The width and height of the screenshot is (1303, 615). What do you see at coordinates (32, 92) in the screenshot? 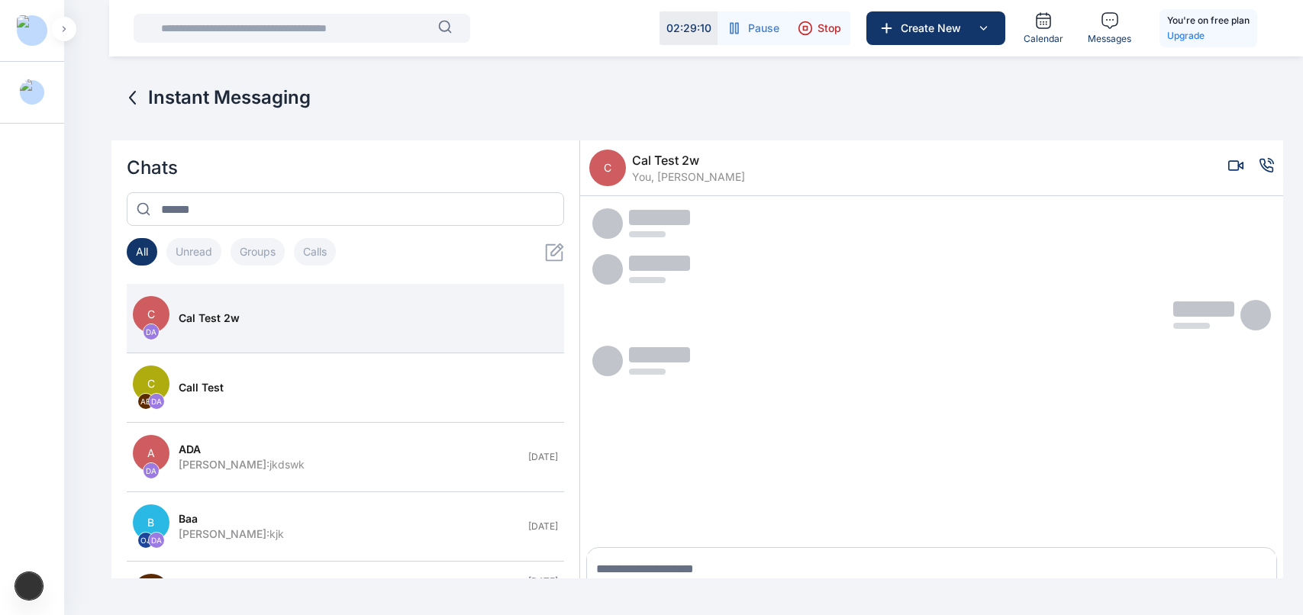
I see `img: Profile` at bounding box center [32, 92].